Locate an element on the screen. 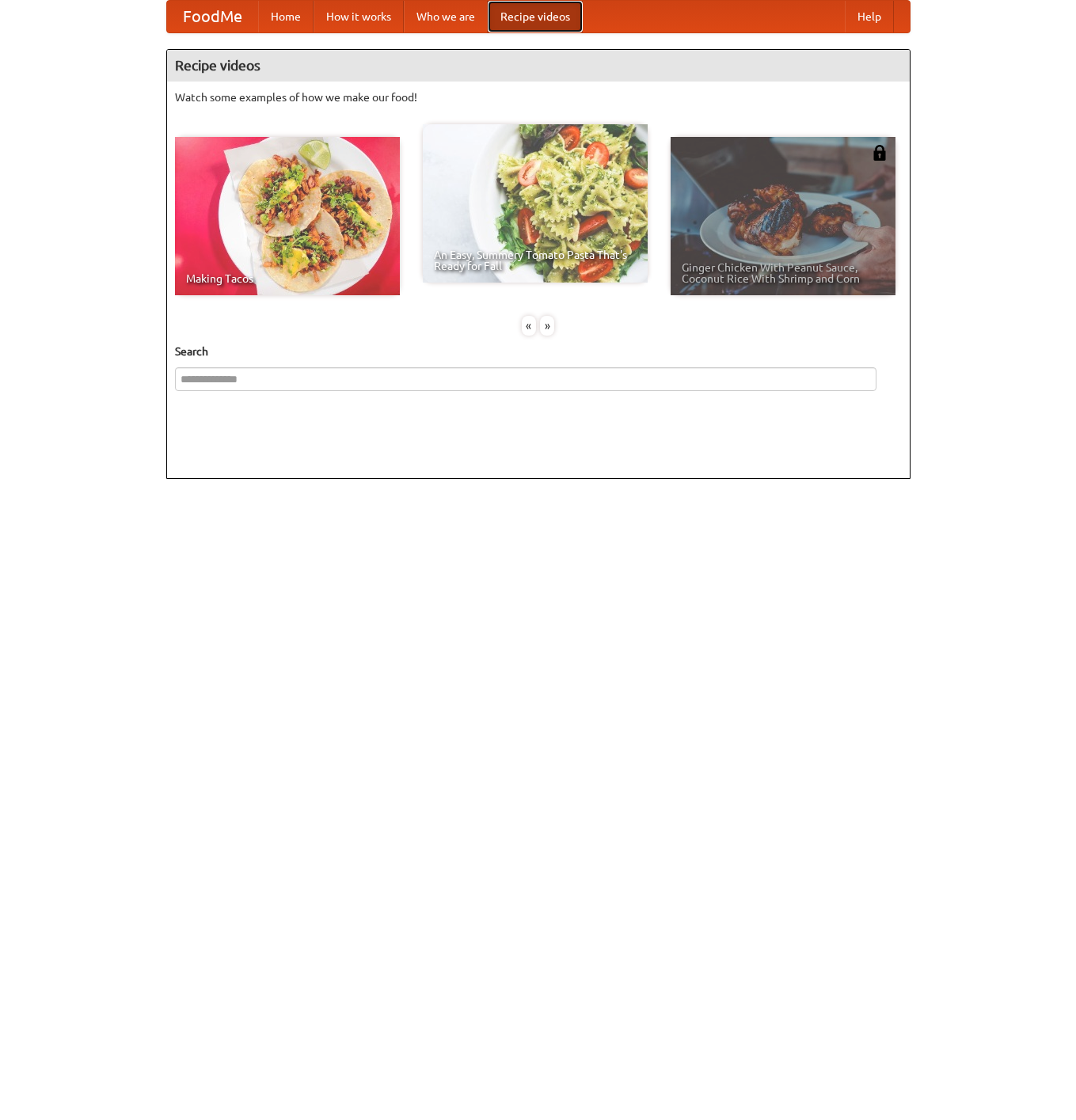 Image resolution: width=1076 pixels, height=1120 pixels. a: FoodMe is located at coordinates (212, 16).